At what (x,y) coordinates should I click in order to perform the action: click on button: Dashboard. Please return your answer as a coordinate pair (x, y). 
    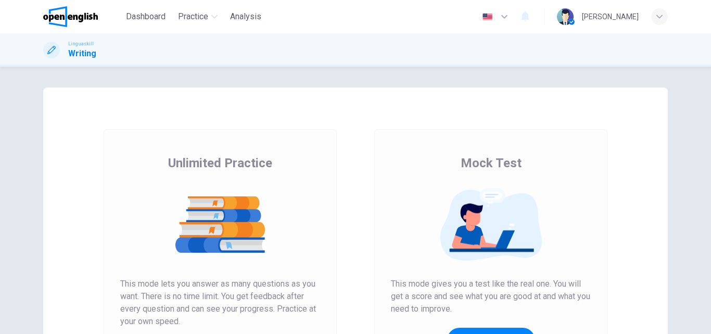
    Looking at the image, I should click on (146, 17).